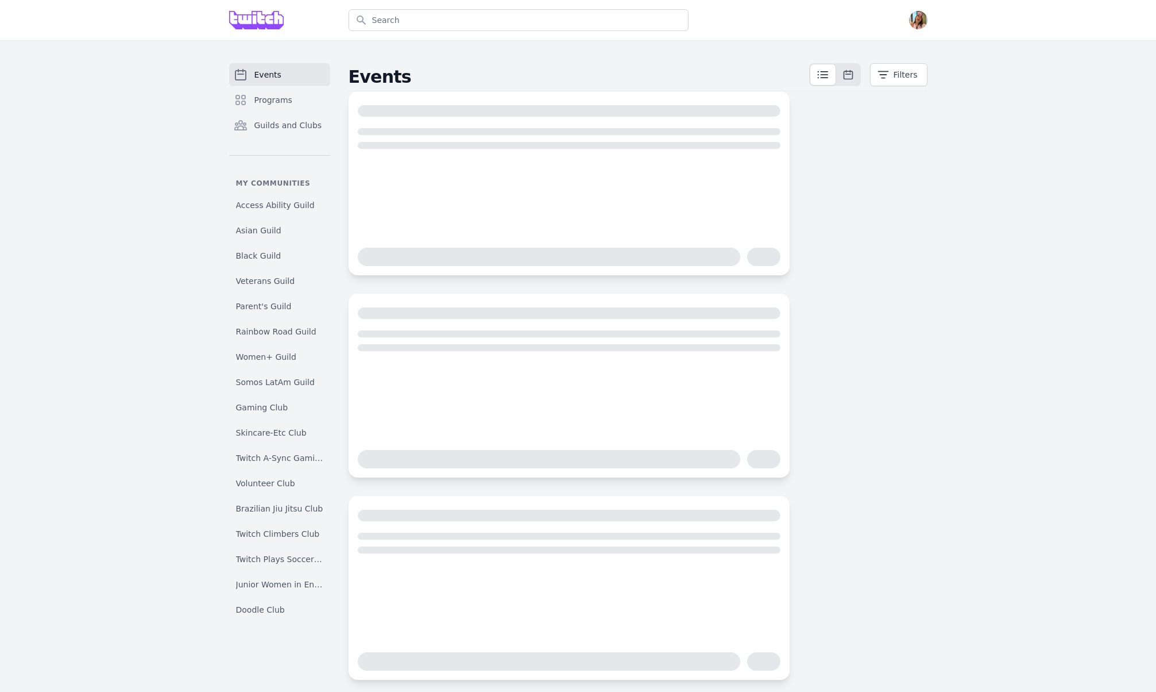 This screenshot has height=692, width=1156. What do you see at coordinates (280, 584) in the screenshot?
I see `span: Junior Women in Engineering Club` at bounding box center [280, 584].